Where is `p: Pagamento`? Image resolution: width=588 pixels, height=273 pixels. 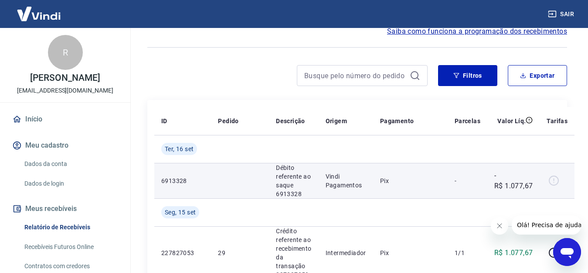 p: Pagamento is located at coordinates (397, 121).